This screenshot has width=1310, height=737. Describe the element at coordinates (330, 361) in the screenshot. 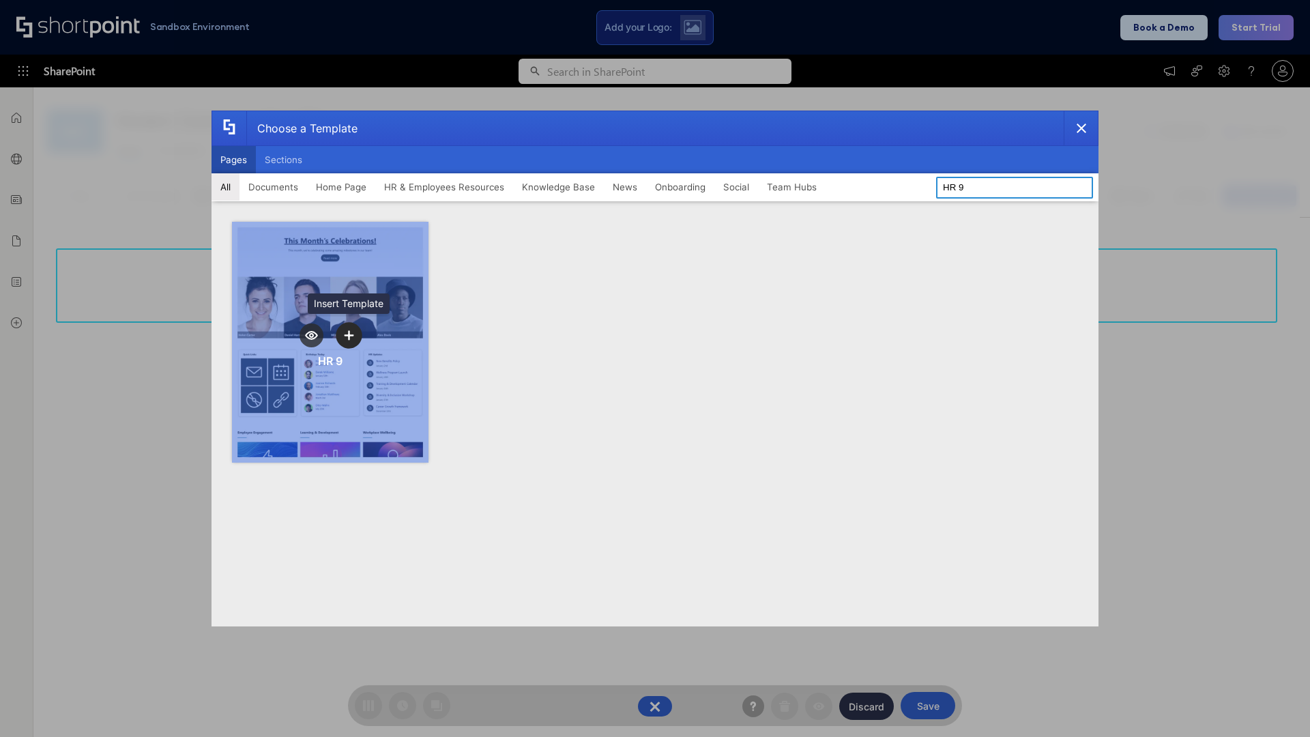

I see `div: HR 9` at that location.